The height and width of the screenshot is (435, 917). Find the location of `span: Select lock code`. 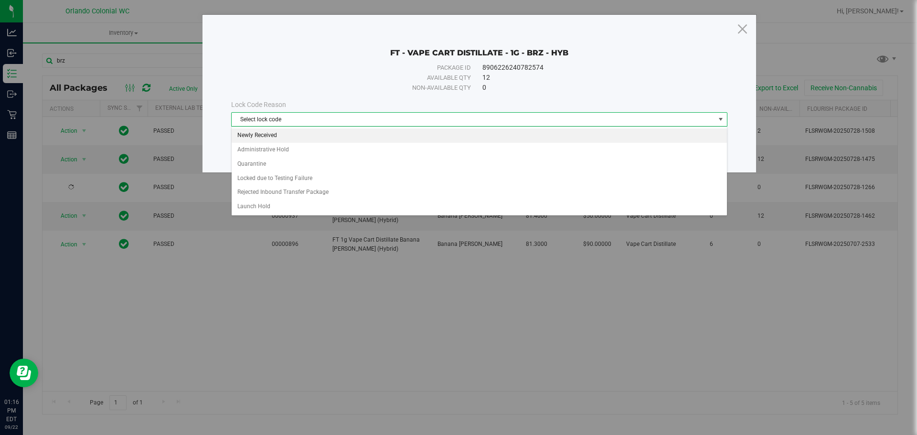

span: Select lock code is located at coordinates (473, 119).